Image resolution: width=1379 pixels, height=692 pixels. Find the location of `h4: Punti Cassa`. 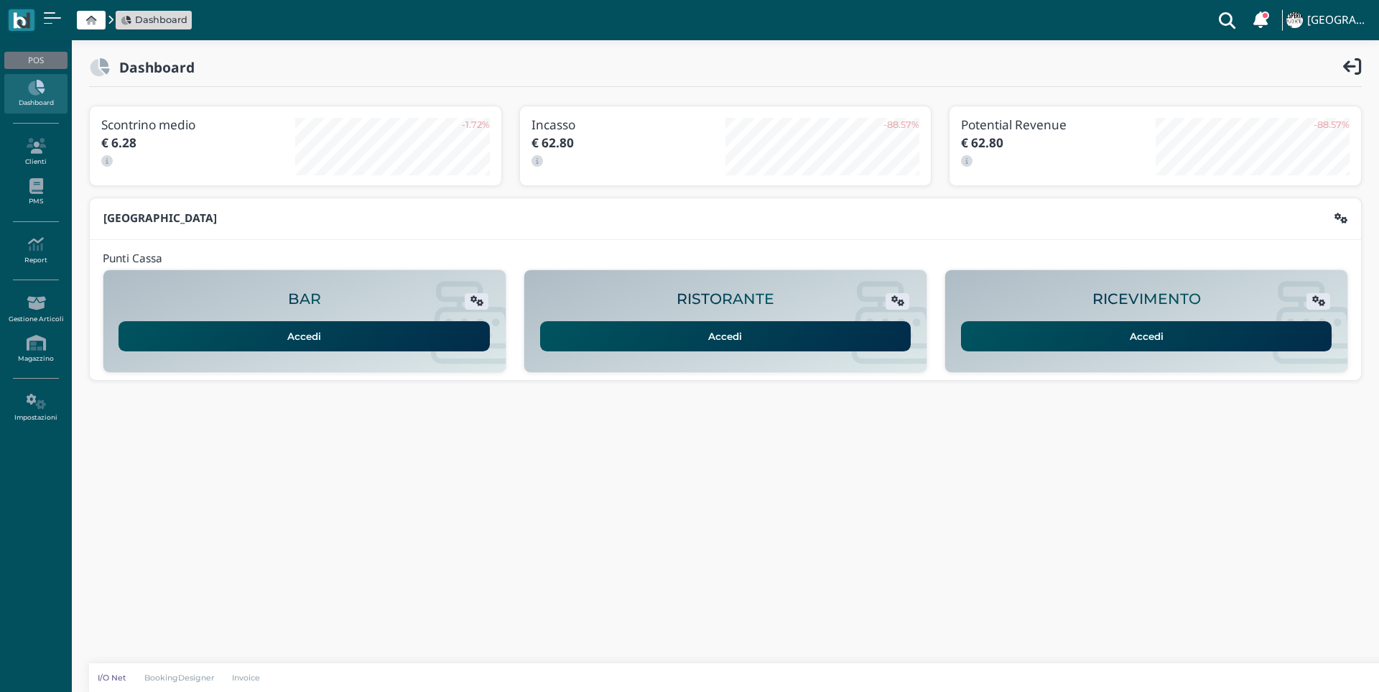

h4: Punti Cassa is located at coordinates (132, 259).